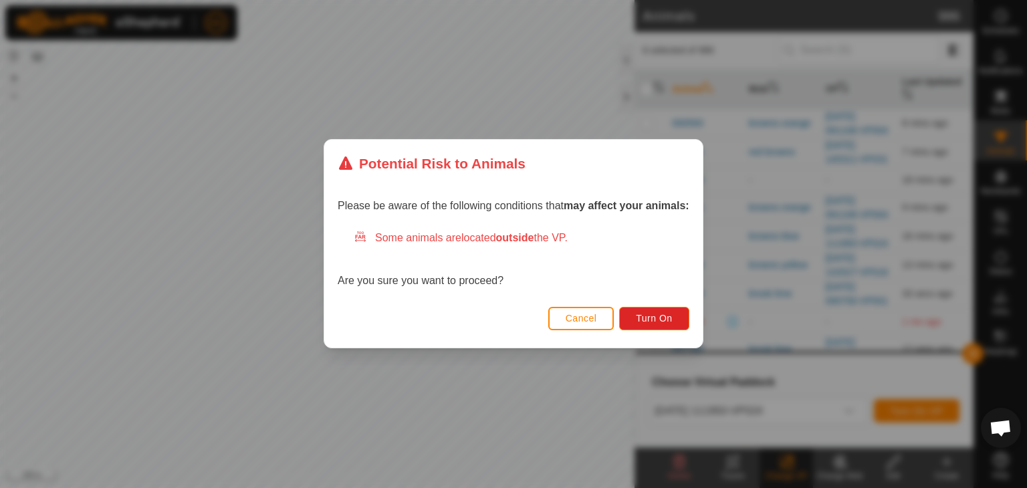 Image resolution: width=1027 pixels, height=488 pixels. What do you see at coordinates (1001, 428) in the screenshot?
I see `div: Open chat` at bounding box center [1001, 428].